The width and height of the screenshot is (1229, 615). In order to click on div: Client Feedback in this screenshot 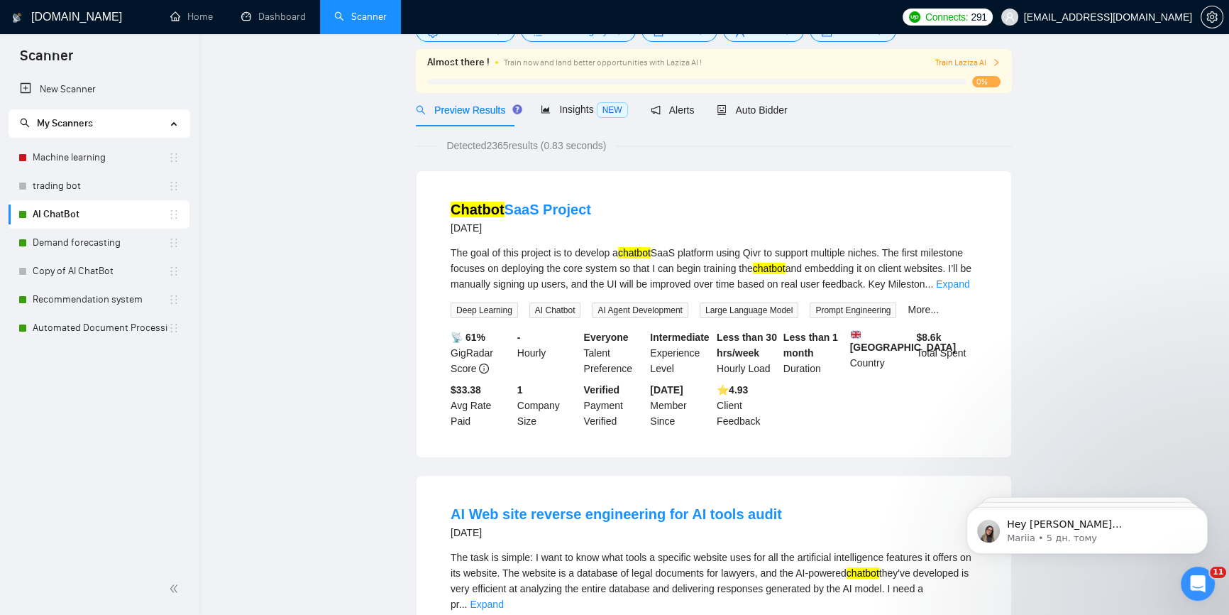, I will do `click(747, 405)`.